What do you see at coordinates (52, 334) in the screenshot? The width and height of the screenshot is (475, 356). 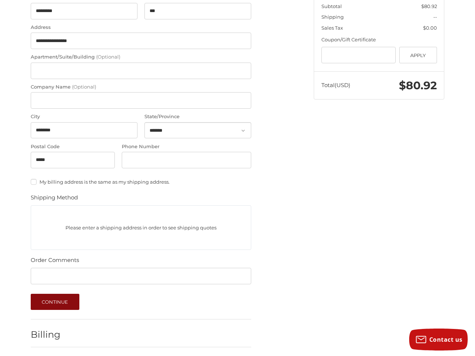 I see `h2: Billing` at bounding box center [52, 334].